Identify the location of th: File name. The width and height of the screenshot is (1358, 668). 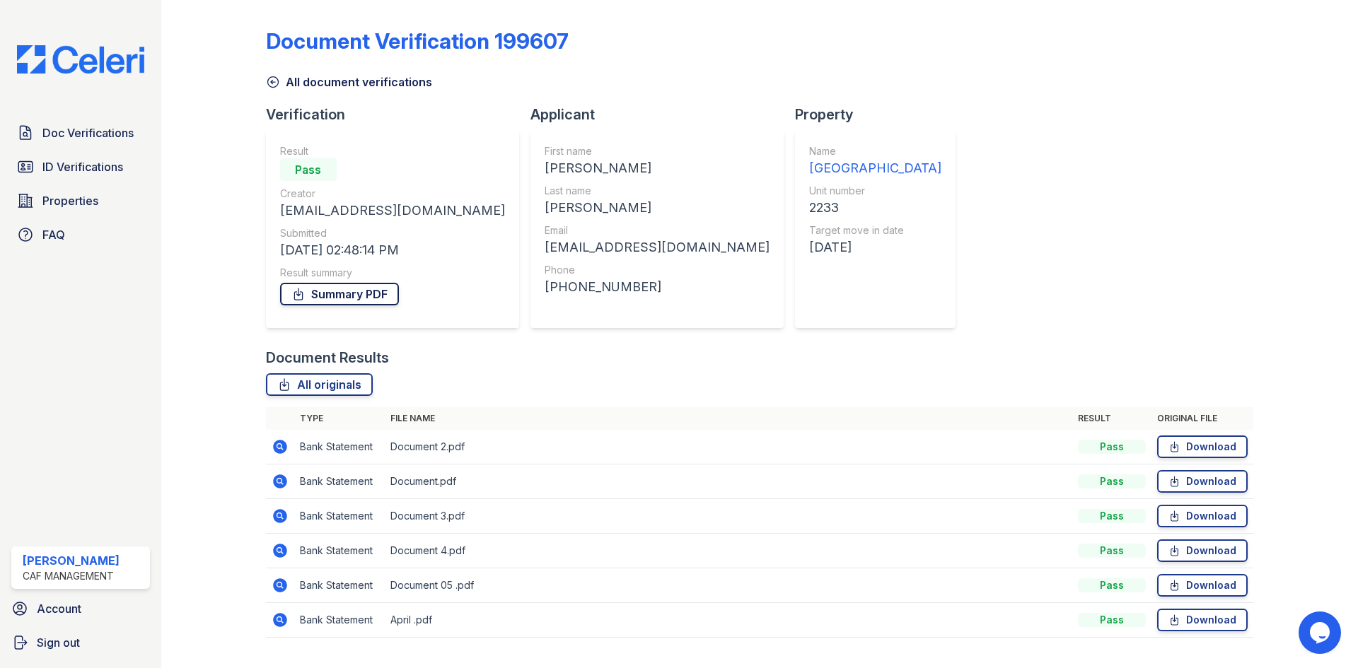
(728, 419).